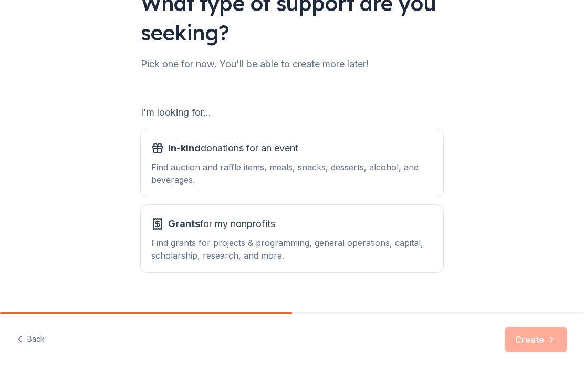 The width and height of the screenshot is (584, 369). What do you see at coordinates (30, 340) in the screenshot?
I see `button: Back` at bounding box center [30, 340].